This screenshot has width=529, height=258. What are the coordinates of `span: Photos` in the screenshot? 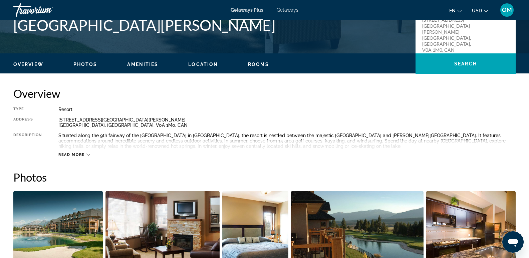 It's located at (85, 64).